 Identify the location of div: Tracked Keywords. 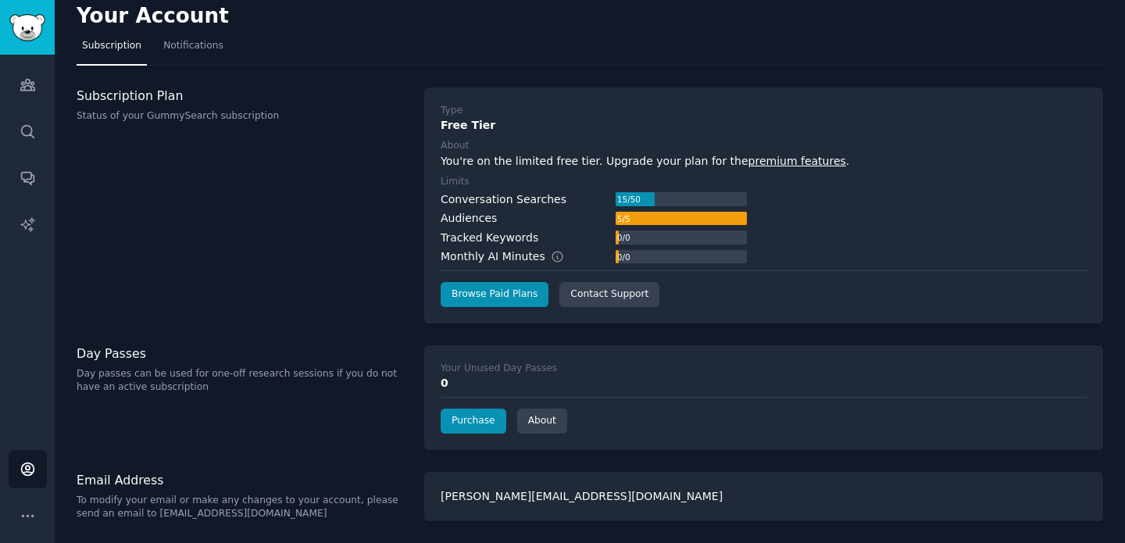
(489, 237).